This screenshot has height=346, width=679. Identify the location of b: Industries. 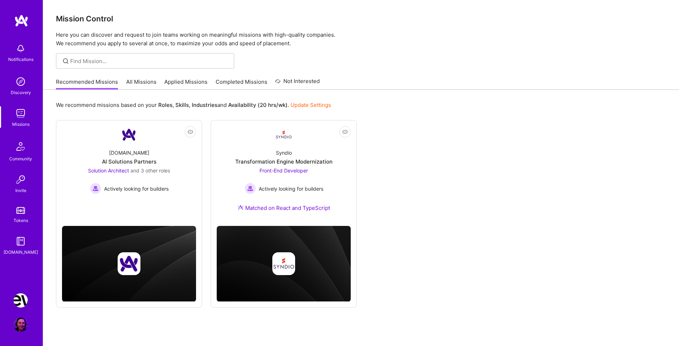
(205, 105).